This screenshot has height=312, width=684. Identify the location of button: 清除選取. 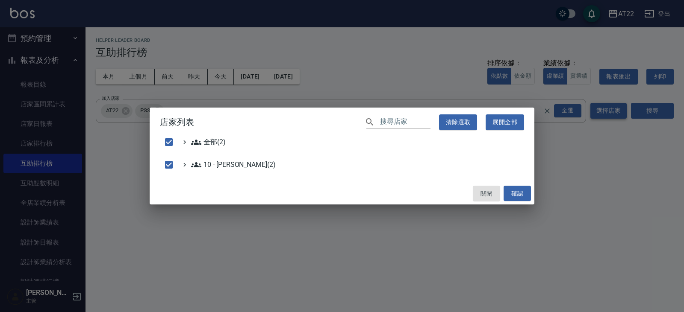
(458, 122).